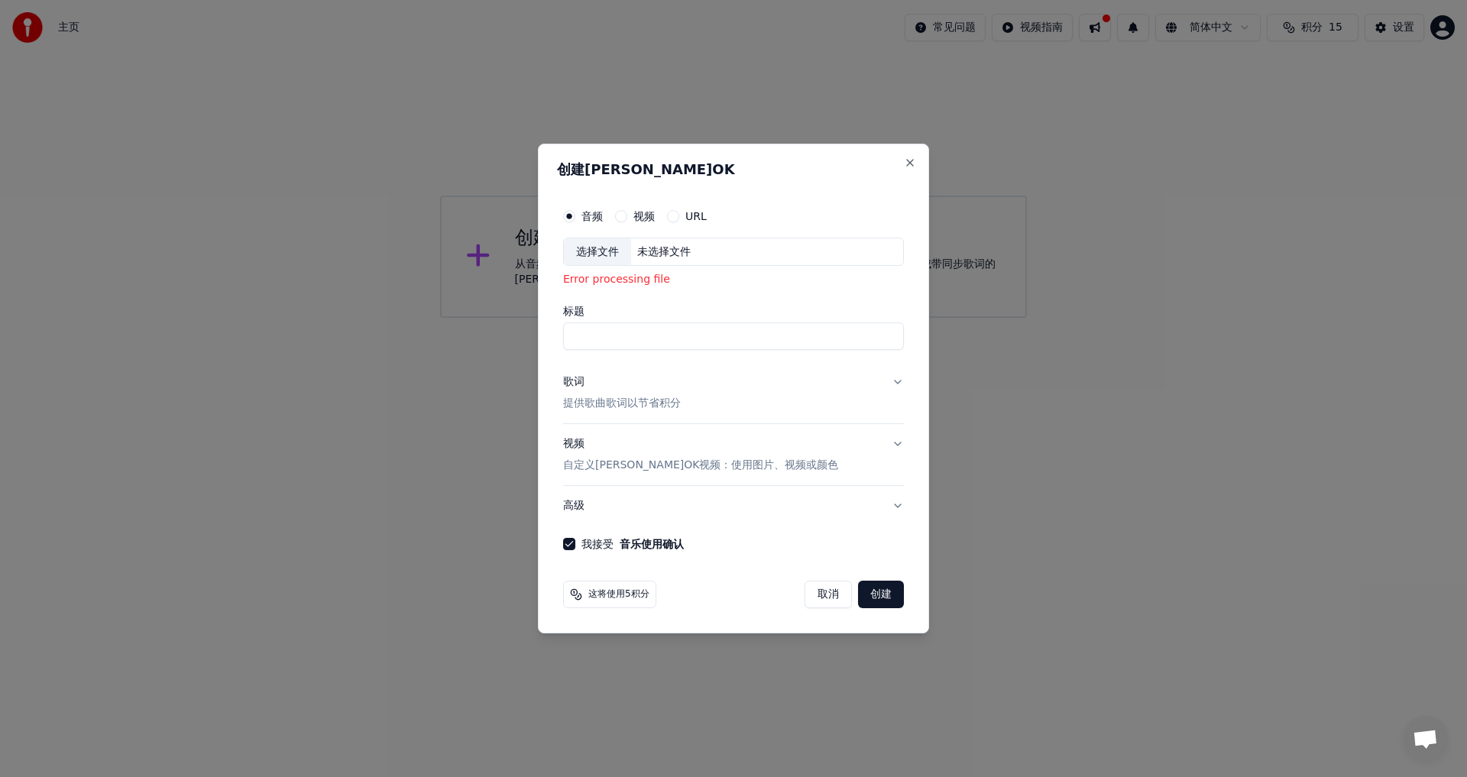  I want to click on label: 我接受, so click(632, 544).